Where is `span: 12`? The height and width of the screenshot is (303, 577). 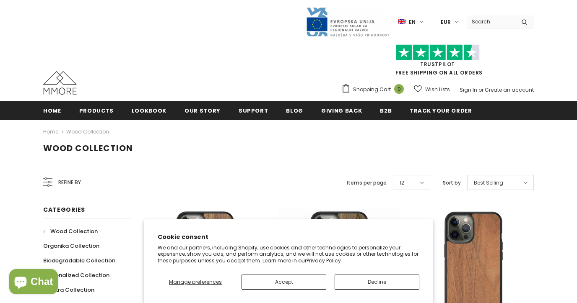
span: 12 is located at coordinates (401, 183).